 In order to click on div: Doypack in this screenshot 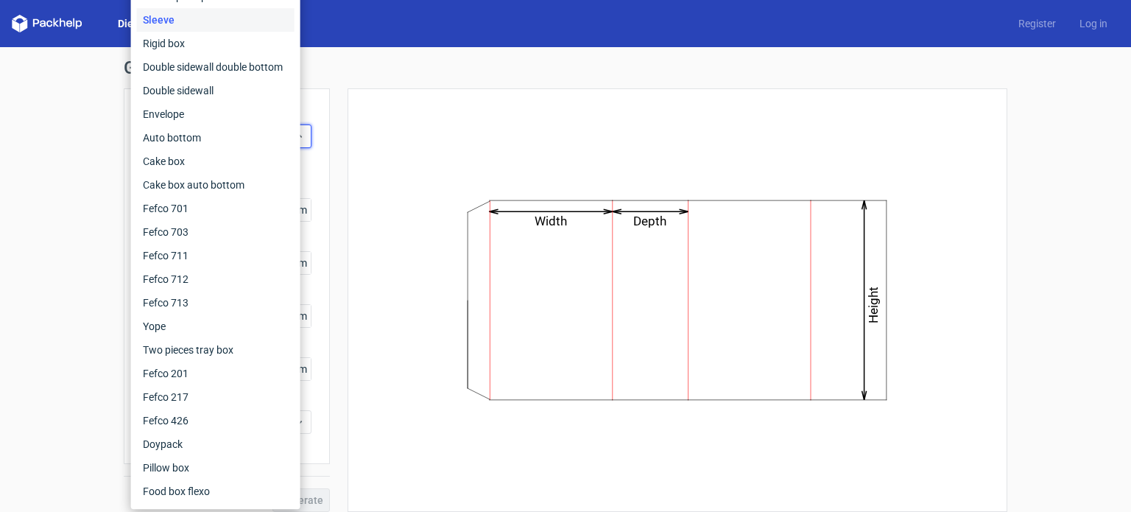, I will do `click(216, 444)`.